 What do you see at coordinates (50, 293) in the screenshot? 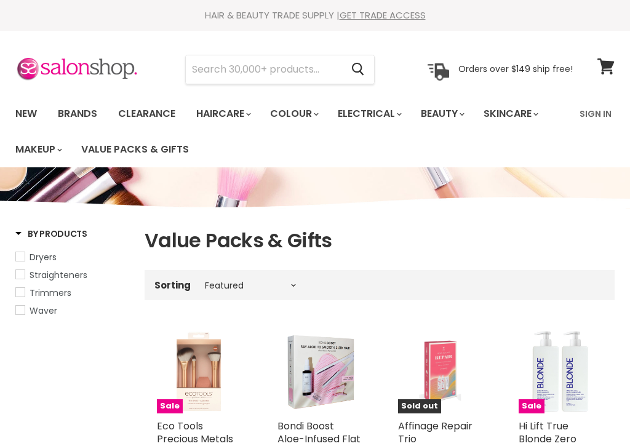
I see `span: Trimmers` at bounding box center [50, 293].